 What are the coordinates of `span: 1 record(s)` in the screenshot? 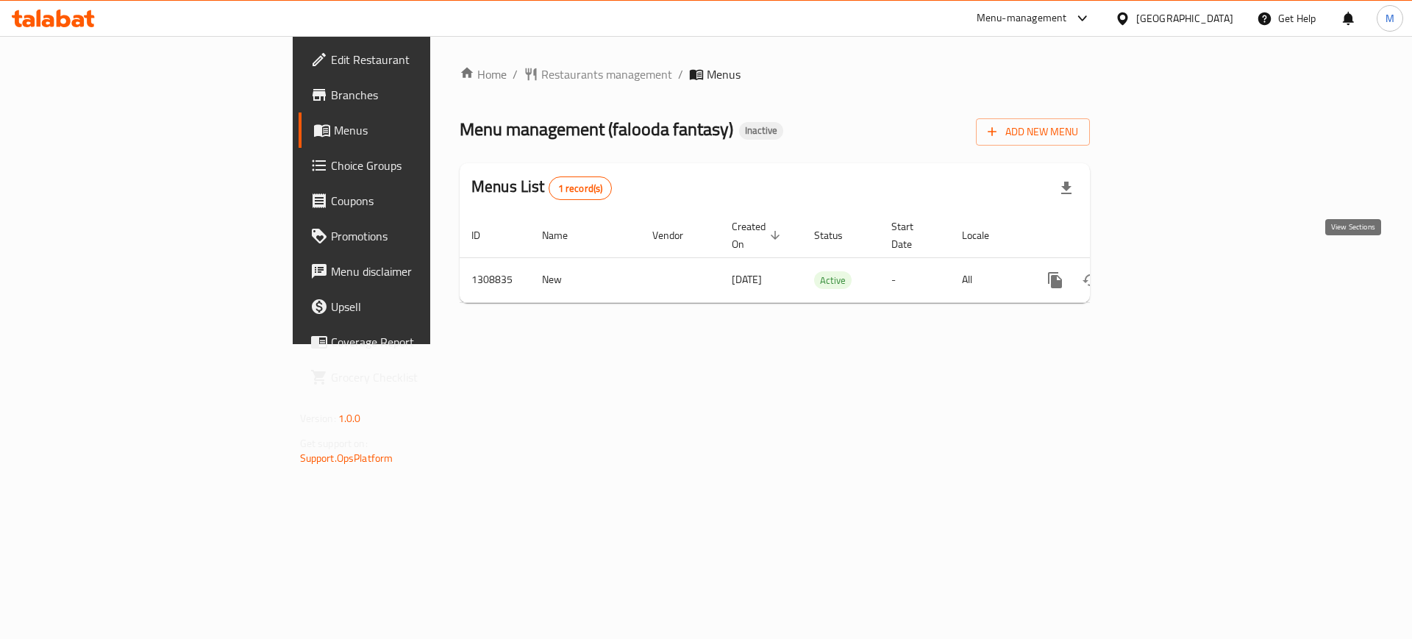 It's located at (580, 188).